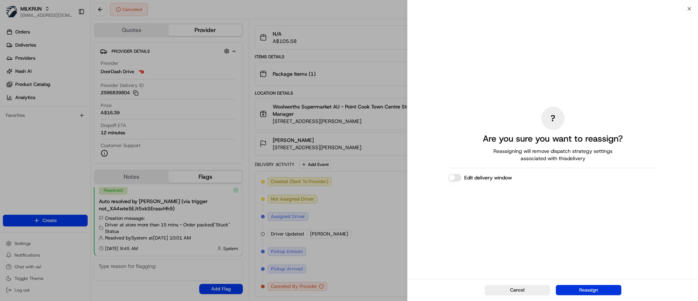 The height and width of the screenshot is (301, 698). I want to click on label: Edit delivery window, so click(488, 177).